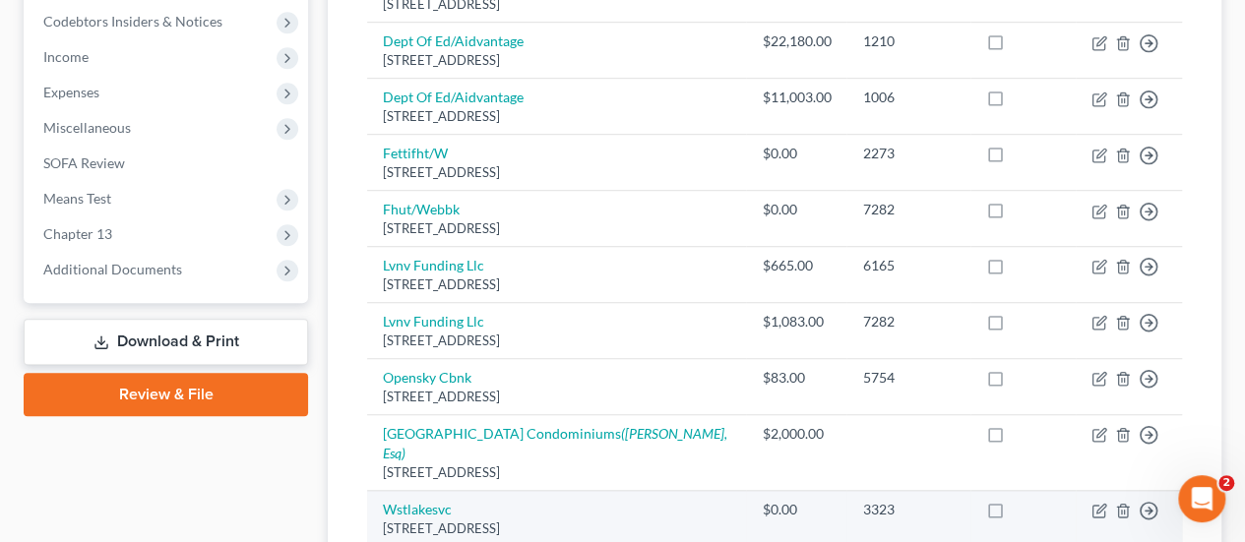  I want to click on div: 5754, so click(909, 378).